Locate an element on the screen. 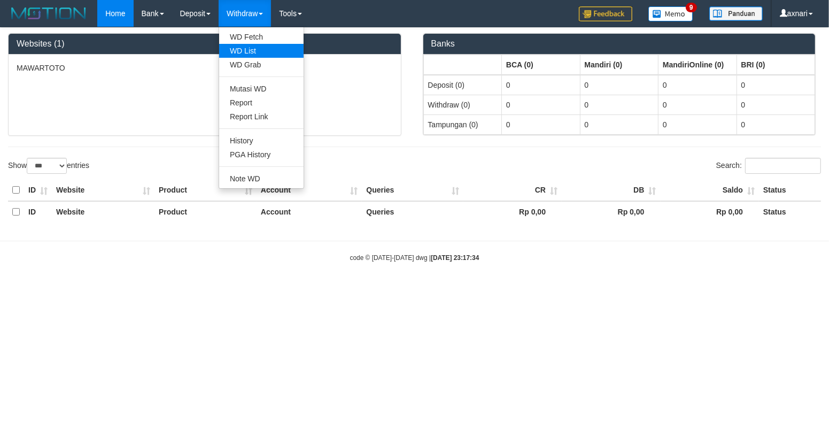  h3: Websites (1) is located at coordinates (205, 44).